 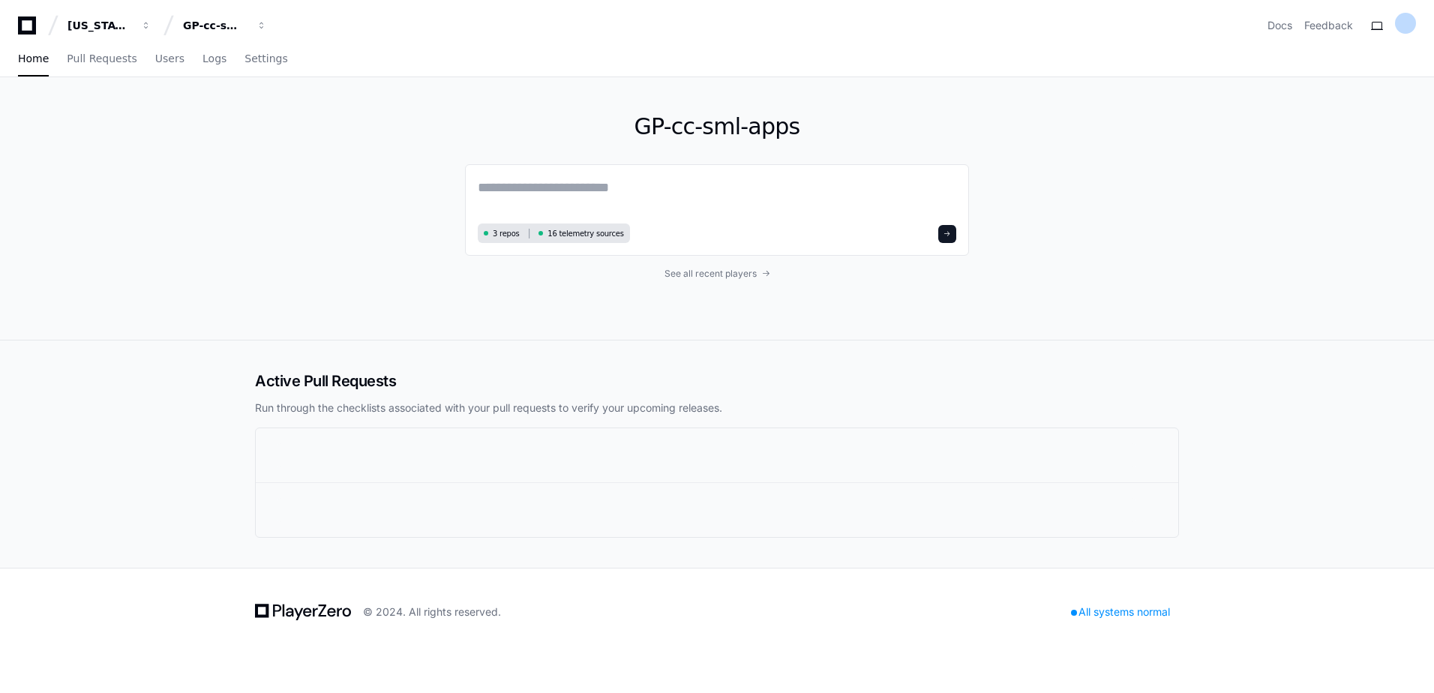 What do you see at coordinates (717, 274) in the screenshot?
I see `a: See all recent players` at bounding box center [717, 274].